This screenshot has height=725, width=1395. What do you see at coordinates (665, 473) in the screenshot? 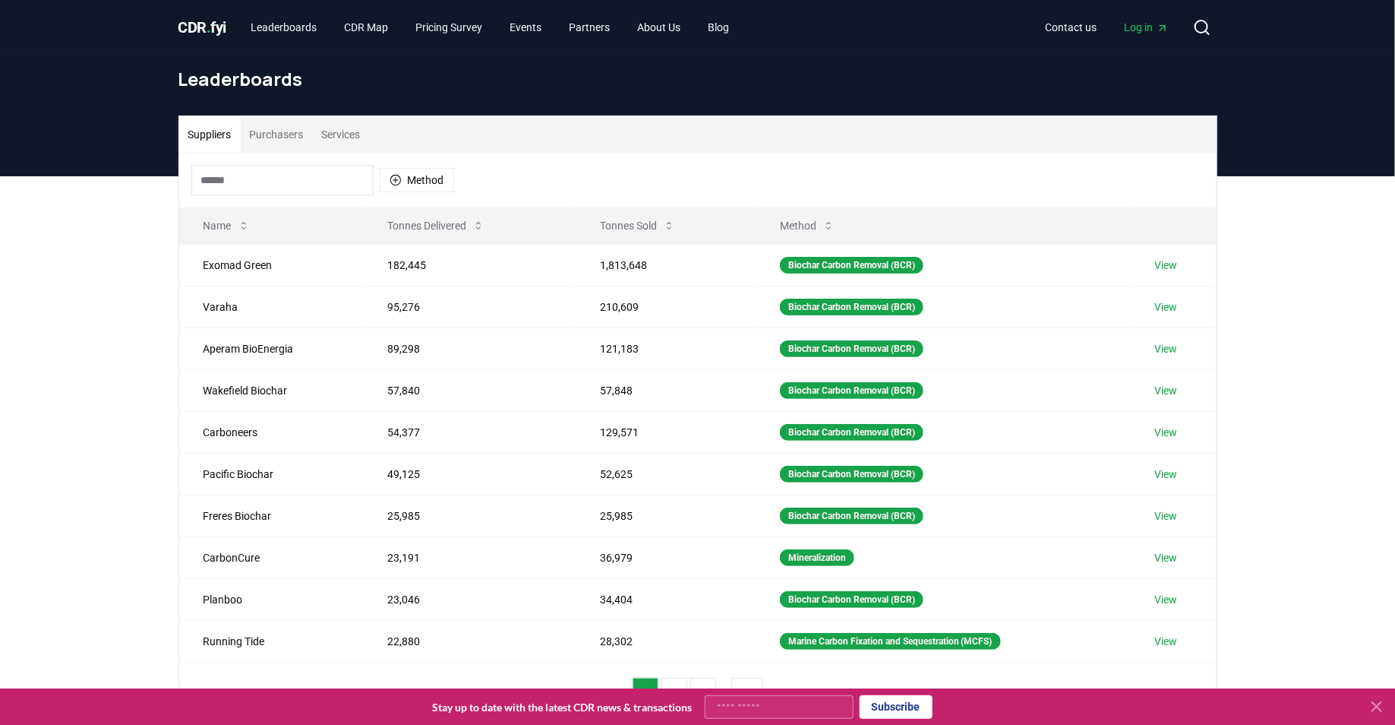
I see `td: 52,625` at bounding box center [665, 473].